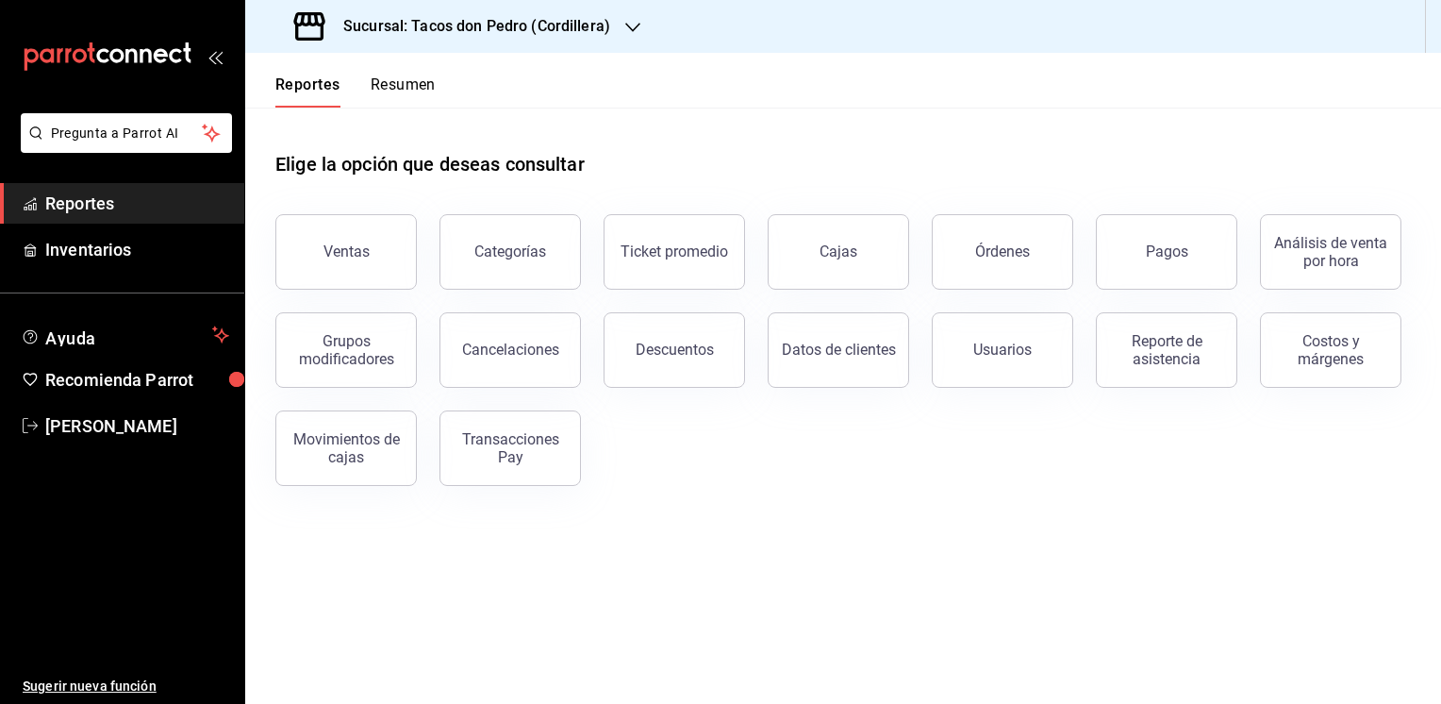 This screenshot has height=704, width=1441. What do you see at coordinates (1167, 350) in the screenshot?
I see `button: Reporte de asistencia` at bounding box center [1167, 350].